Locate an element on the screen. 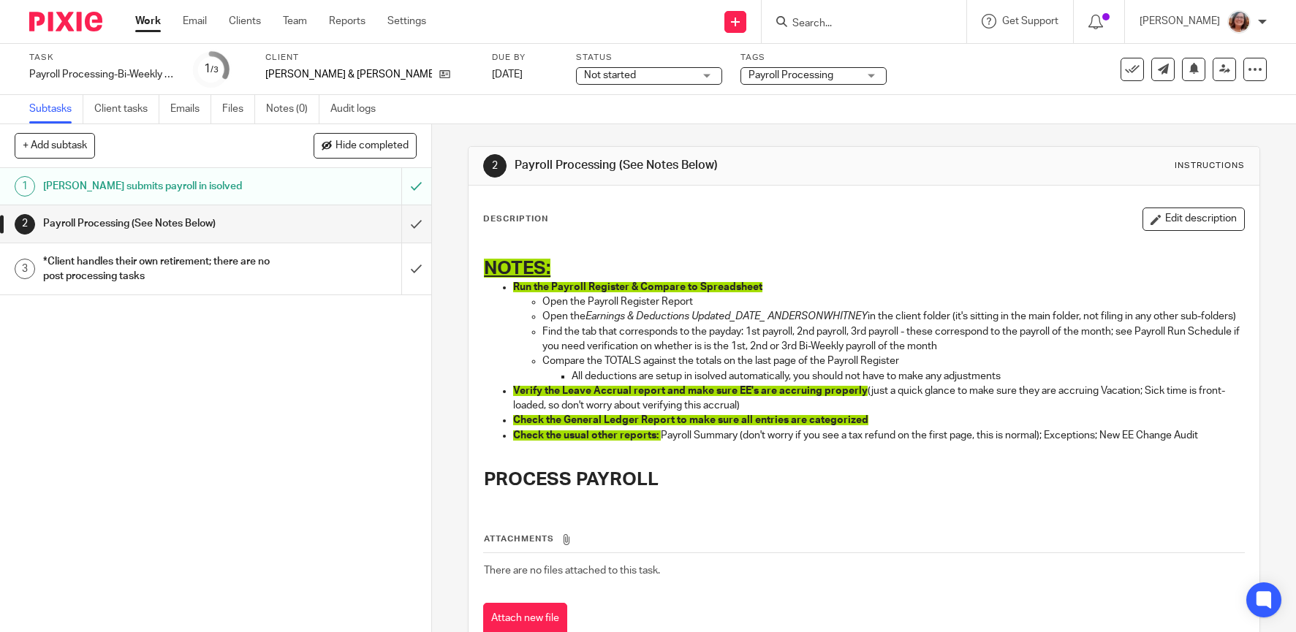 The image size is (1296, 632). div: Instructions is located at coordinates (1210, 166).